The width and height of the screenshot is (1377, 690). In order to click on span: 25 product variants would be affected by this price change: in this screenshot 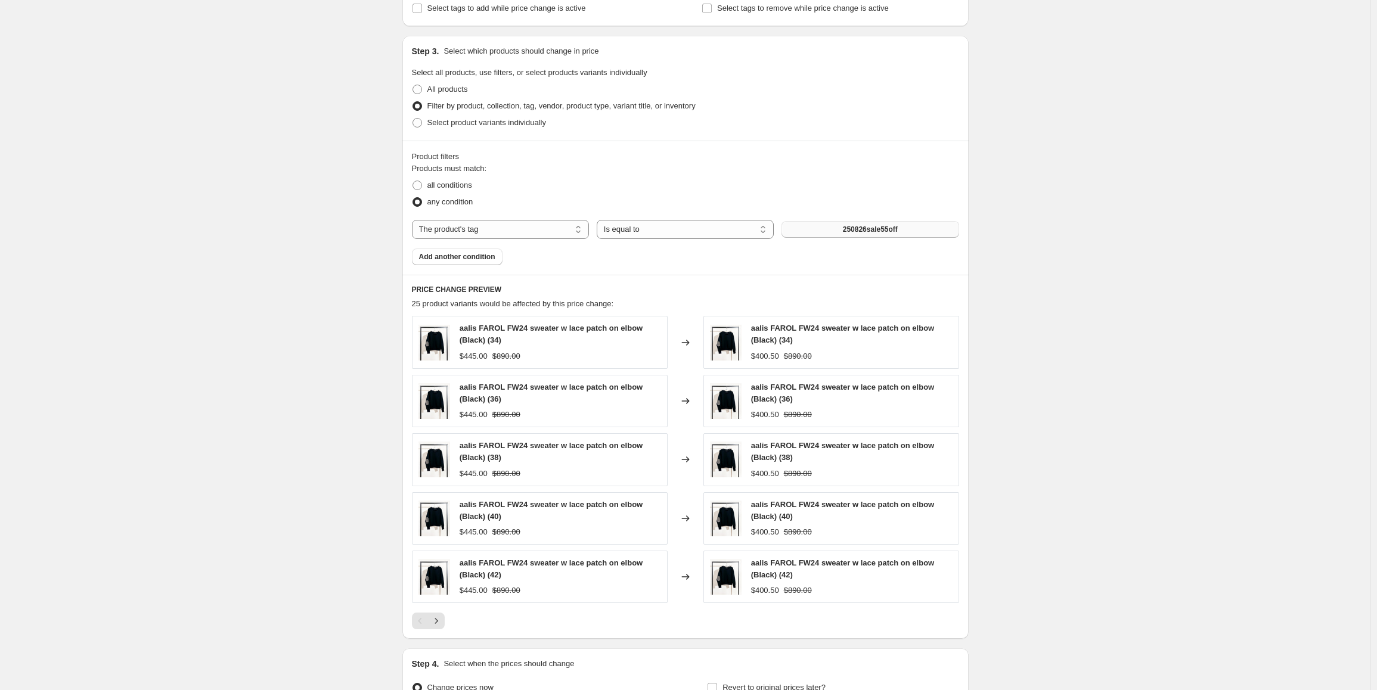, I will do `click(513, 303)`.